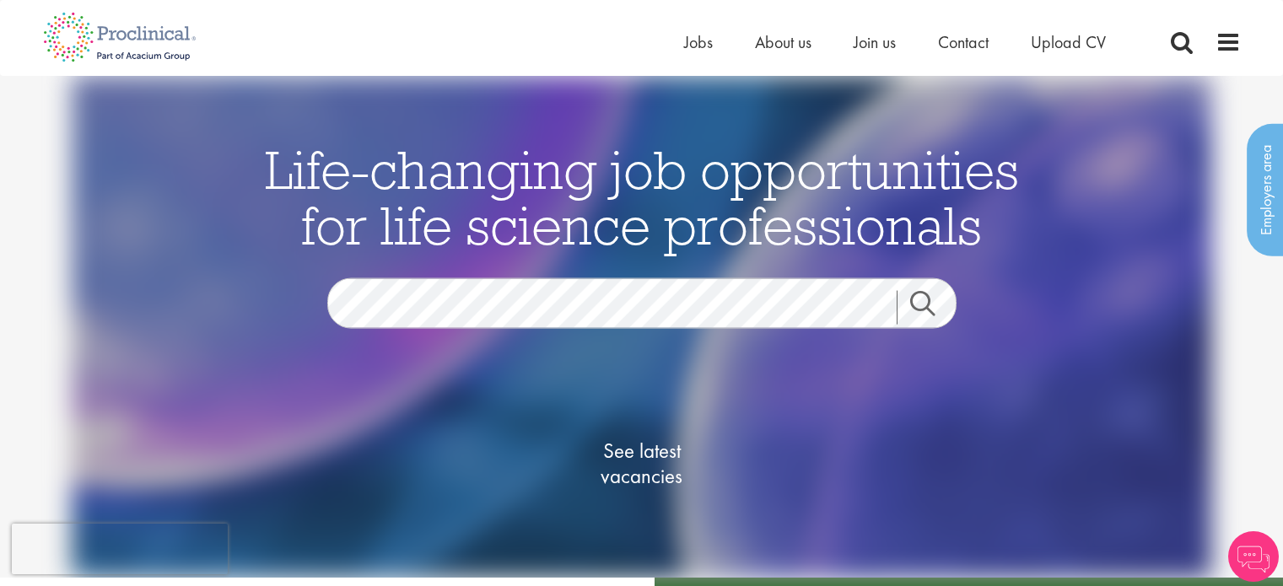 This screenshot has width=1283, height=586. What do you see at coordinates (642, 197) in the screenshot?
I see `span: Life-changing job opportunities for life science professionals` at bounding box center [642, 197].